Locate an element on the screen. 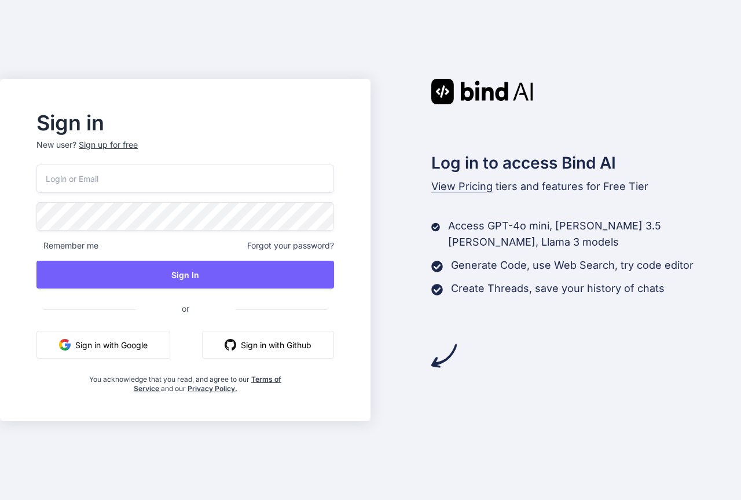 The width and height of the screenshot is (741, 500). p: Generate Code, use Web Search, try code editor is located at coordinates (572, 265).